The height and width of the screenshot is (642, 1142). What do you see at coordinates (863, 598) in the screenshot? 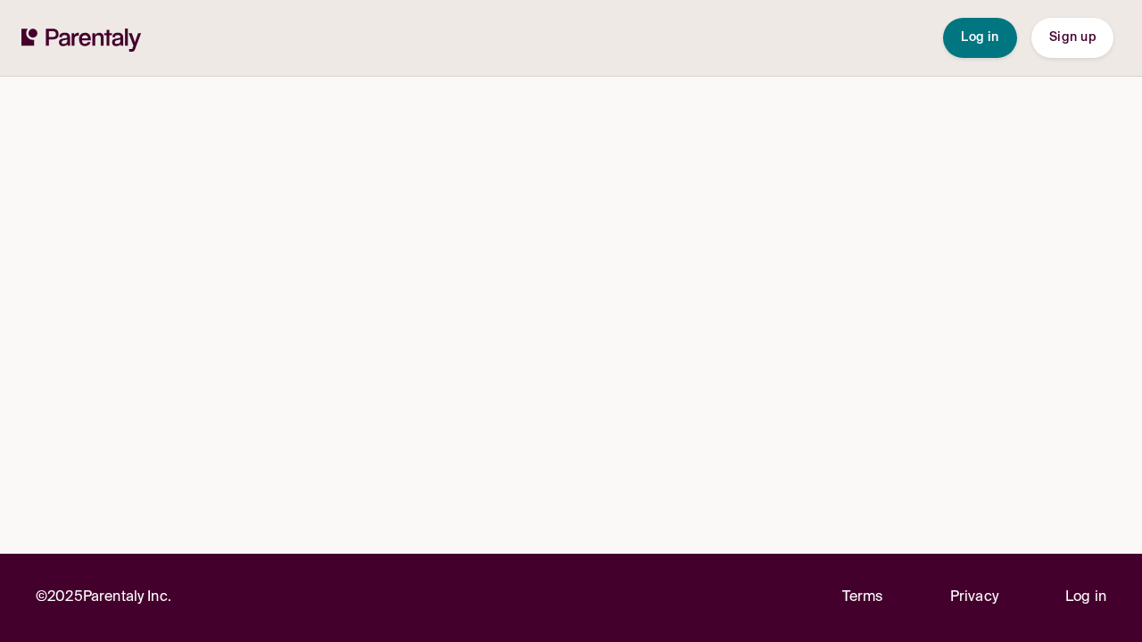
I see `a: Terms` at bounding box center [863, 598].